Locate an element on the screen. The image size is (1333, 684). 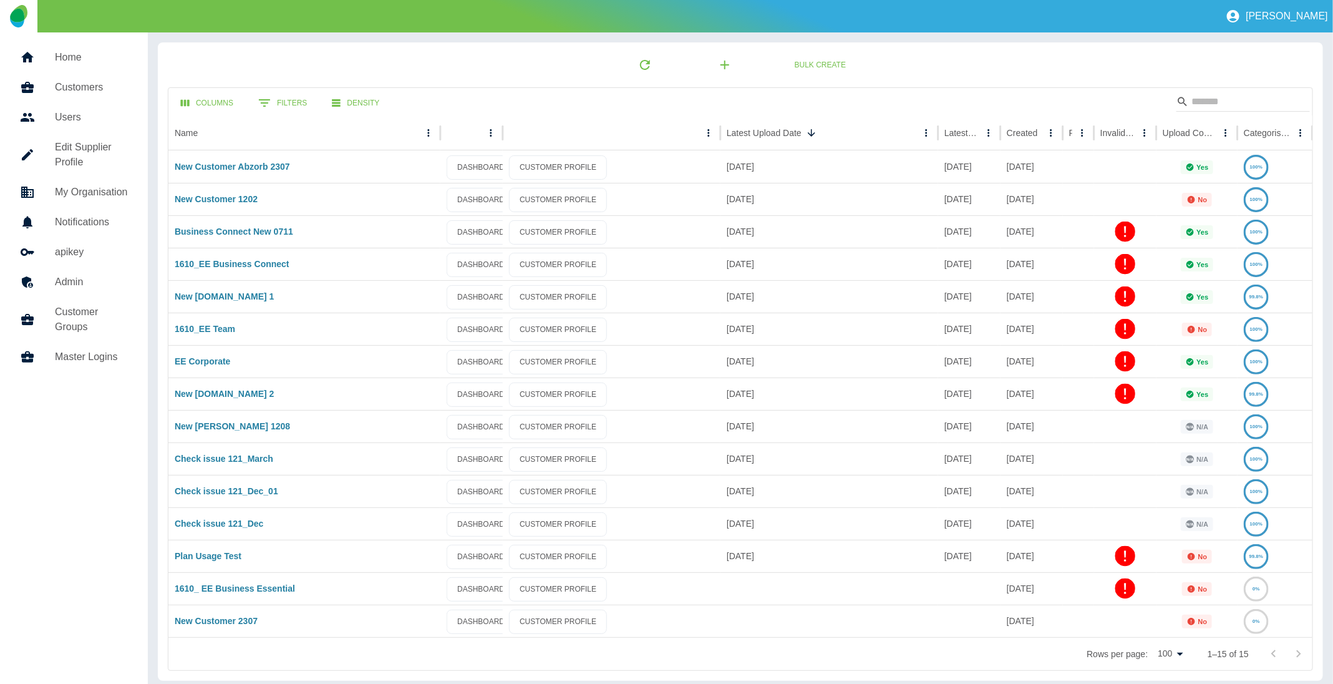
div: Search is located at coordinates (1243, 103).